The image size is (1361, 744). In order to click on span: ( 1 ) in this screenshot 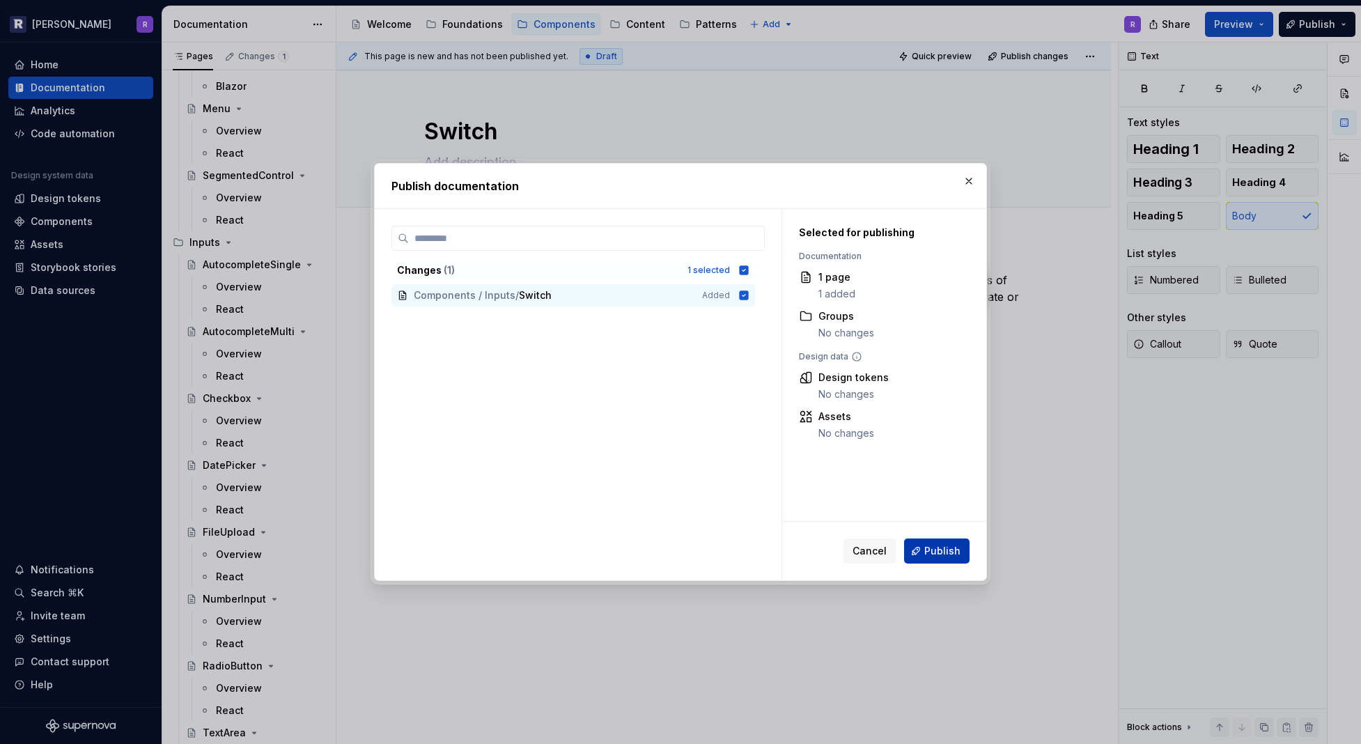, I will do `click(449, 269)`.